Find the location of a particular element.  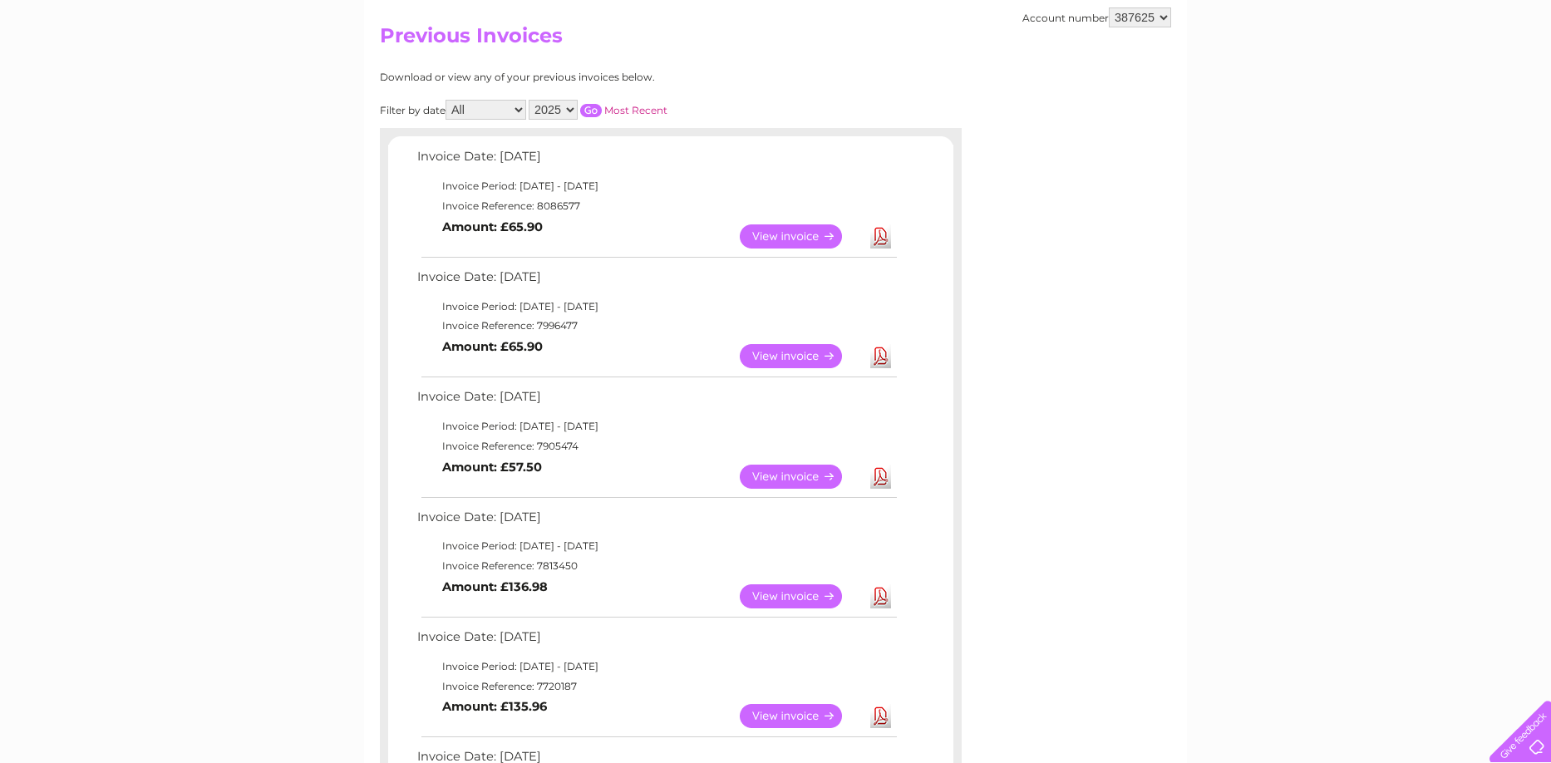

td: Invoice Reference: 7996477 is located at coordinates (656, 326).